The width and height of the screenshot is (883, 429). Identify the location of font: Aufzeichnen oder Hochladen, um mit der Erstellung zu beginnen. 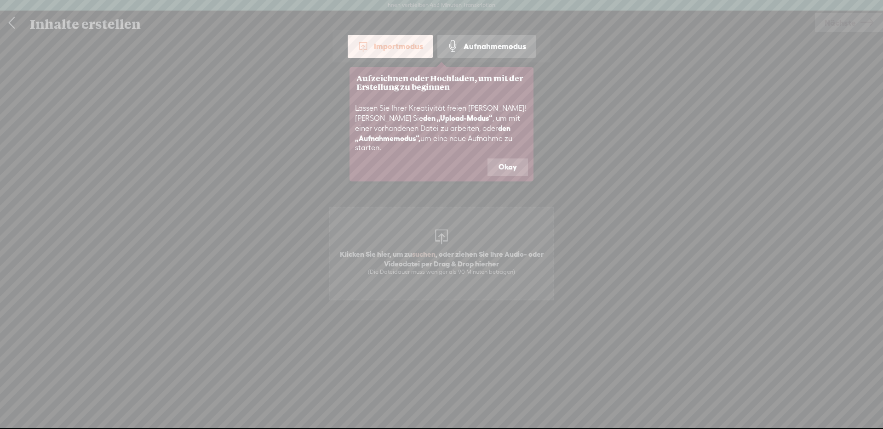
(440, 83).